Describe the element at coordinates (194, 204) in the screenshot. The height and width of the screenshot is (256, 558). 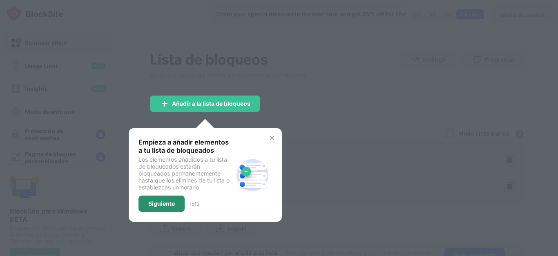
I see `div: 1 of 3` at that location.